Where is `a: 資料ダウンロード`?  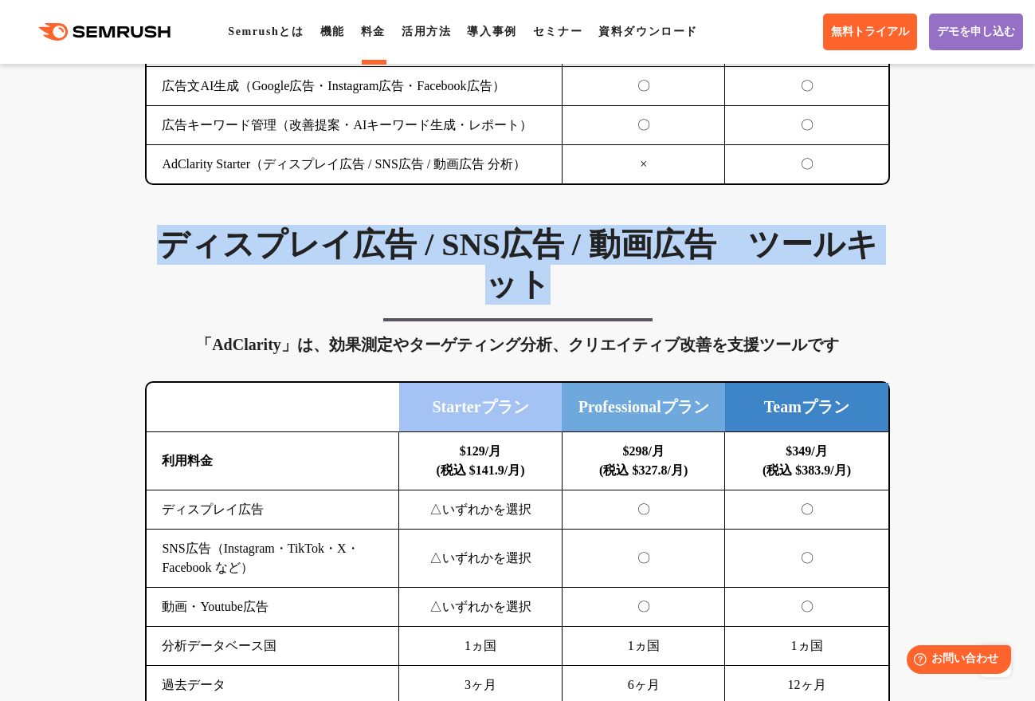
a: 資料ダウンロード is located at coordinates (648, 31).